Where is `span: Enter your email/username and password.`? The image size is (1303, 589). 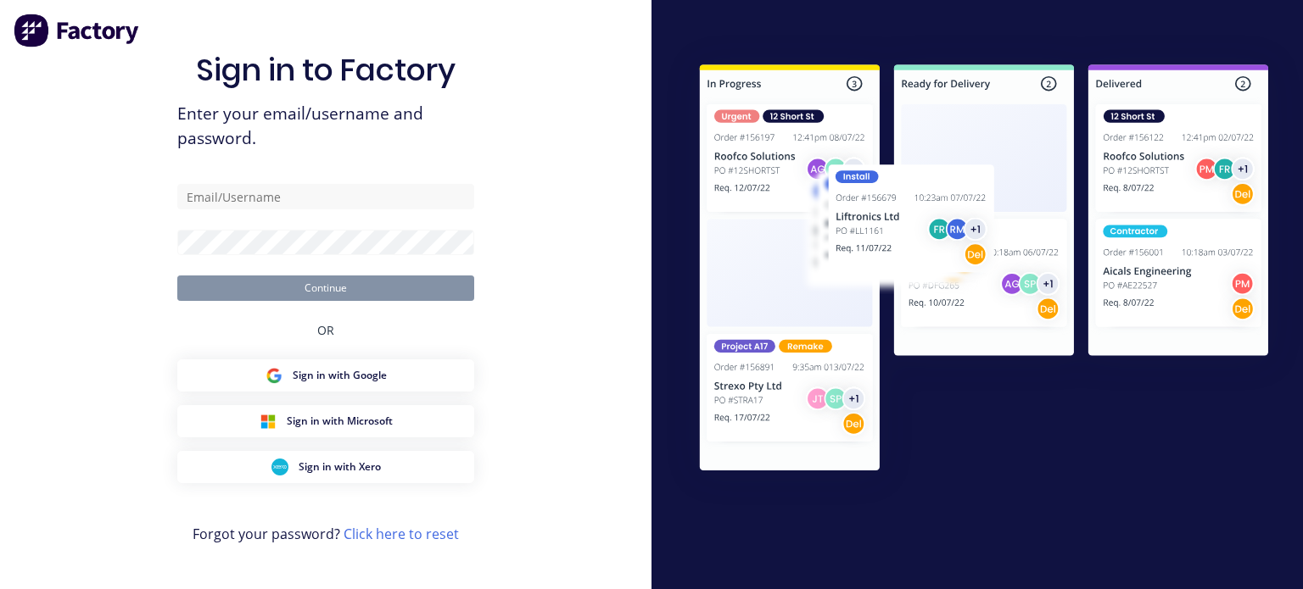
span: Enter your email/username and password. is located at coordinates (326, 126).